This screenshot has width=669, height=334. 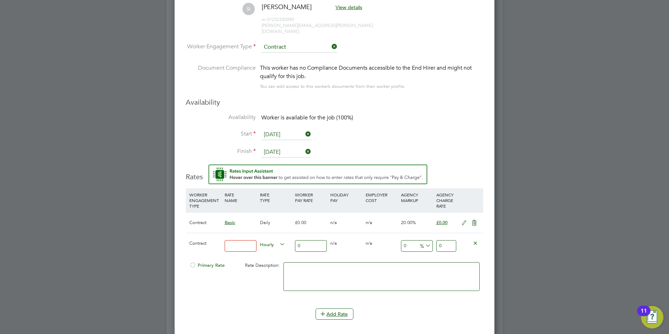 I want to click on label: Document Compliance, so click(x=221, y=76).